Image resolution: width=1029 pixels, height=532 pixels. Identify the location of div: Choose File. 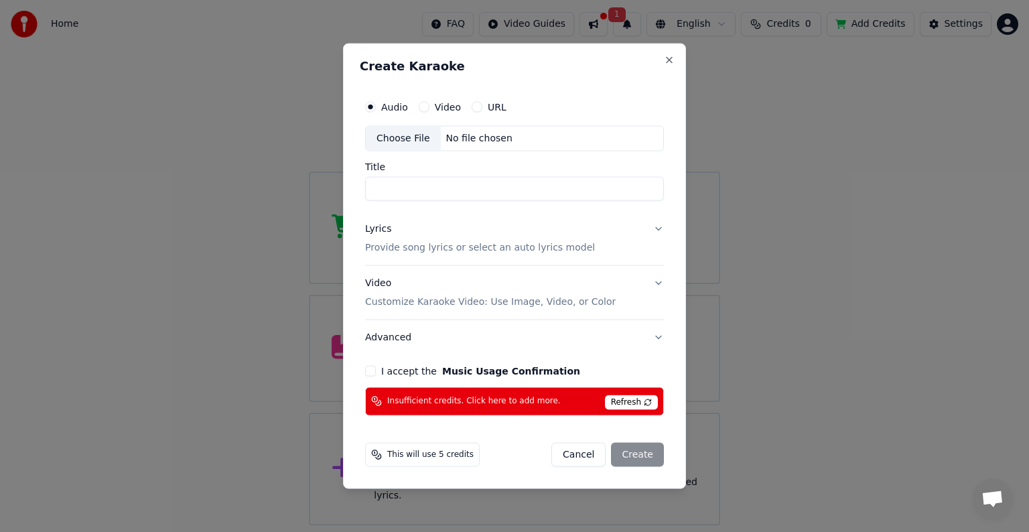
(403, 139).